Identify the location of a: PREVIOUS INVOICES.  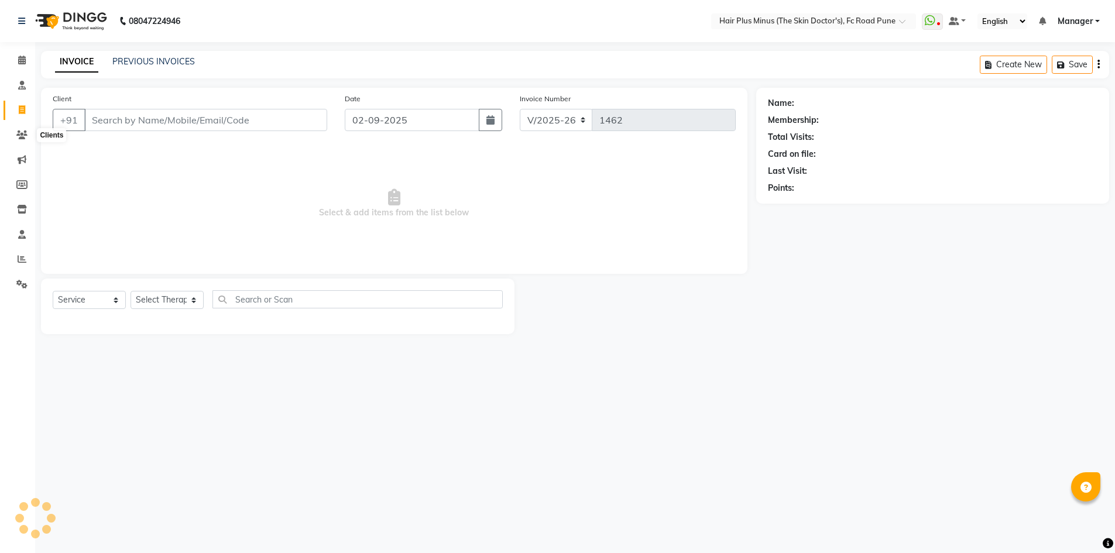
(153, 61).